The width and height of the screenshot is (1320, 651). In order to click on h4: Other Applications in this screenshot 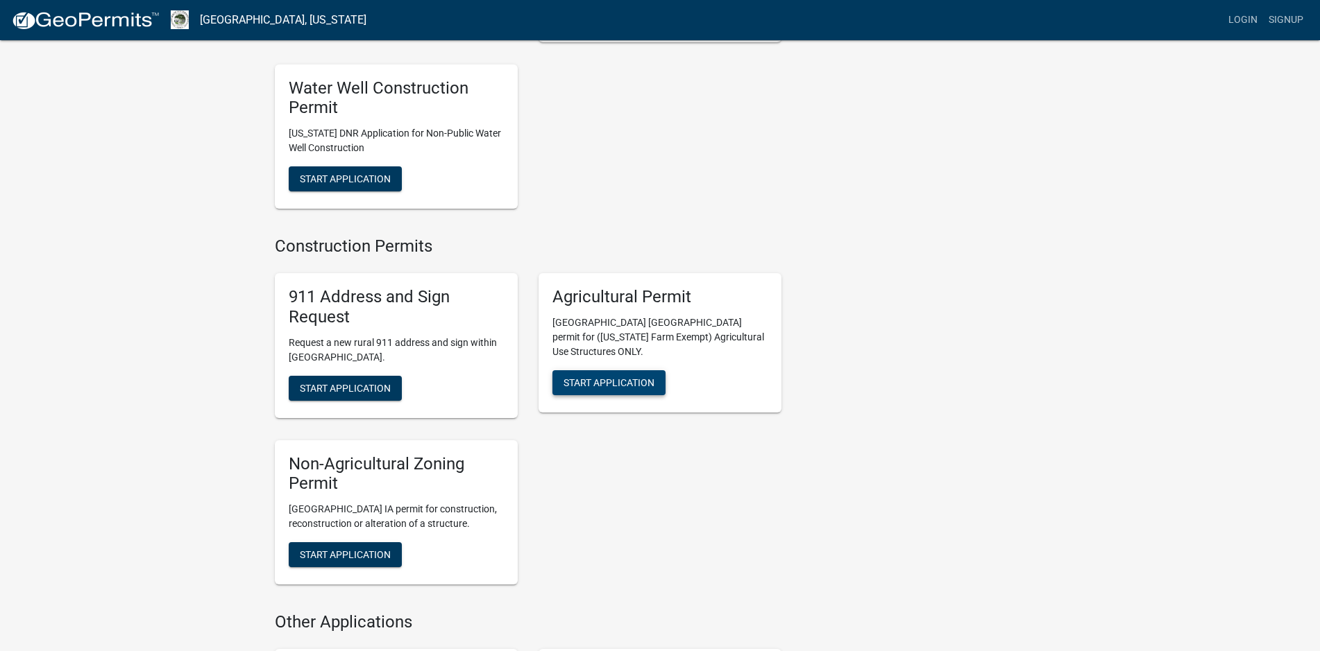, I will do `click(528, 622)`.